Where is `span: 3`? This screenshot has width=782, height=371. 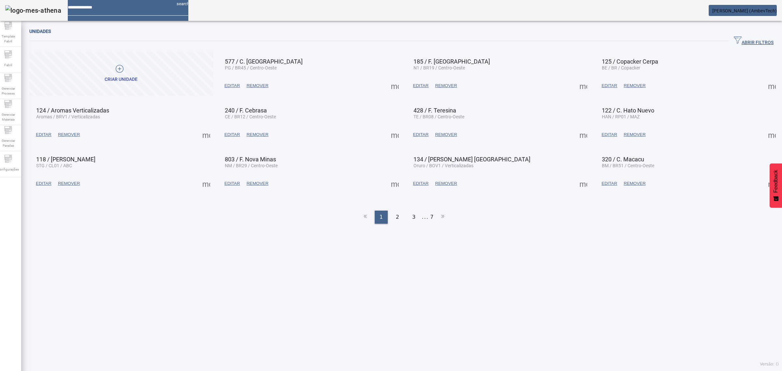
span: 3 is located at coordinates (414, 217).